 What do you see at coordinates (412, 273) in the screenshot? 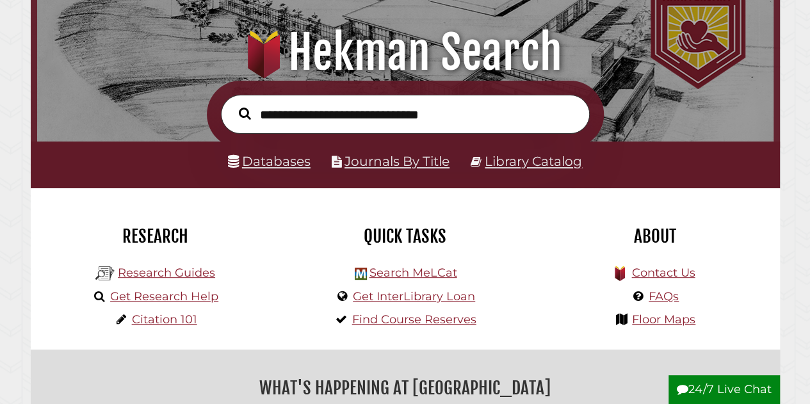
I see `a: Search MeLCat` at bounding box center [412, 273].